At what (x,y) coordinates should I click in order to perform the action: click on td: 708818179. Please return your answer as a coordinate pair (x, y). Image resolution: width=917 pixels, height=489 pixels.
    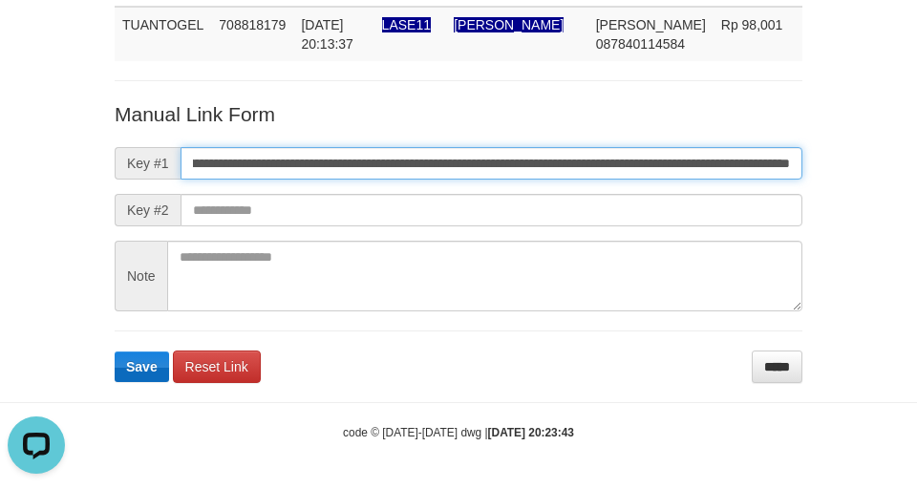
    Looking at the image, I should click on (252, 33).